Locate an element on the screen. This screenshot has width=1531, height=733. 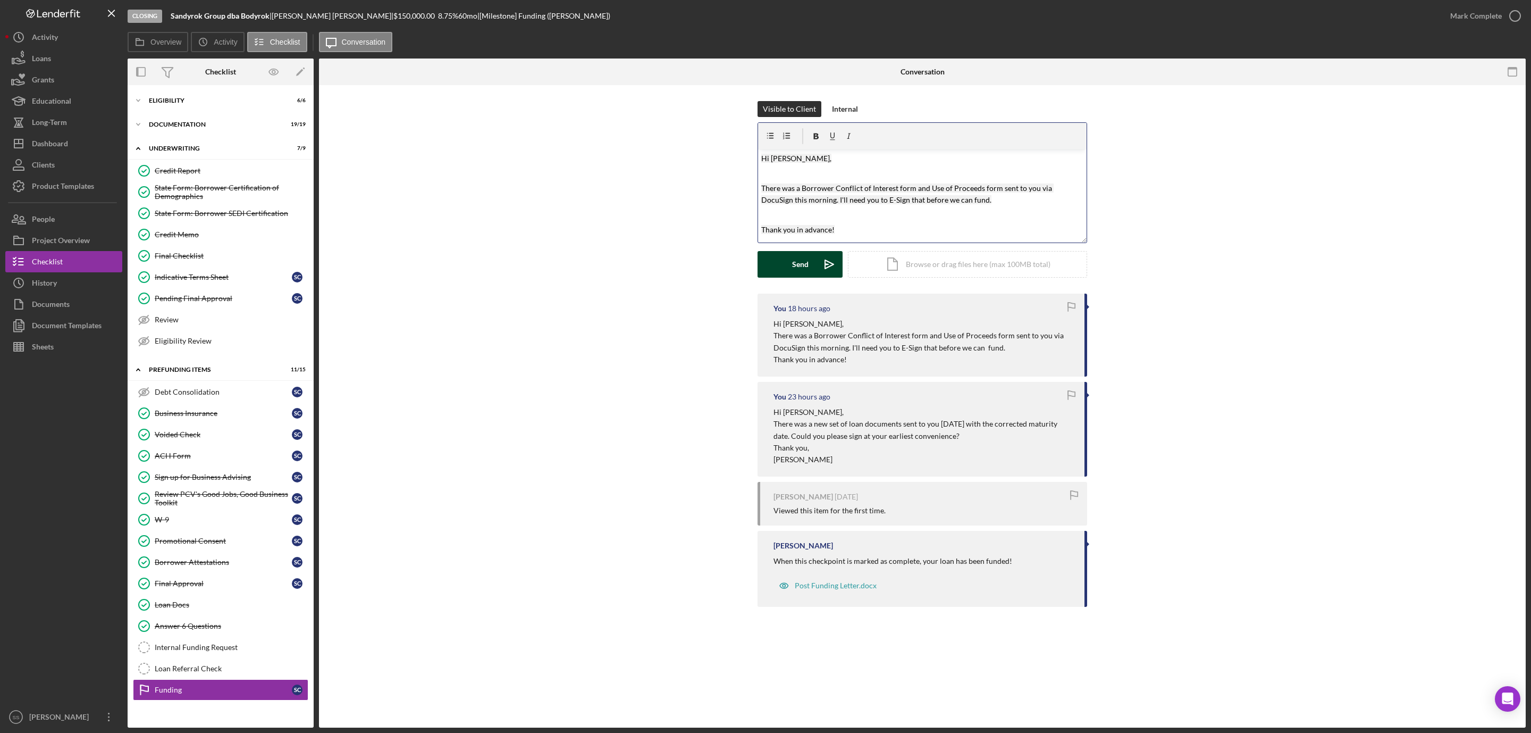
a: ACH FormSC is located at coordinates (221, 456).